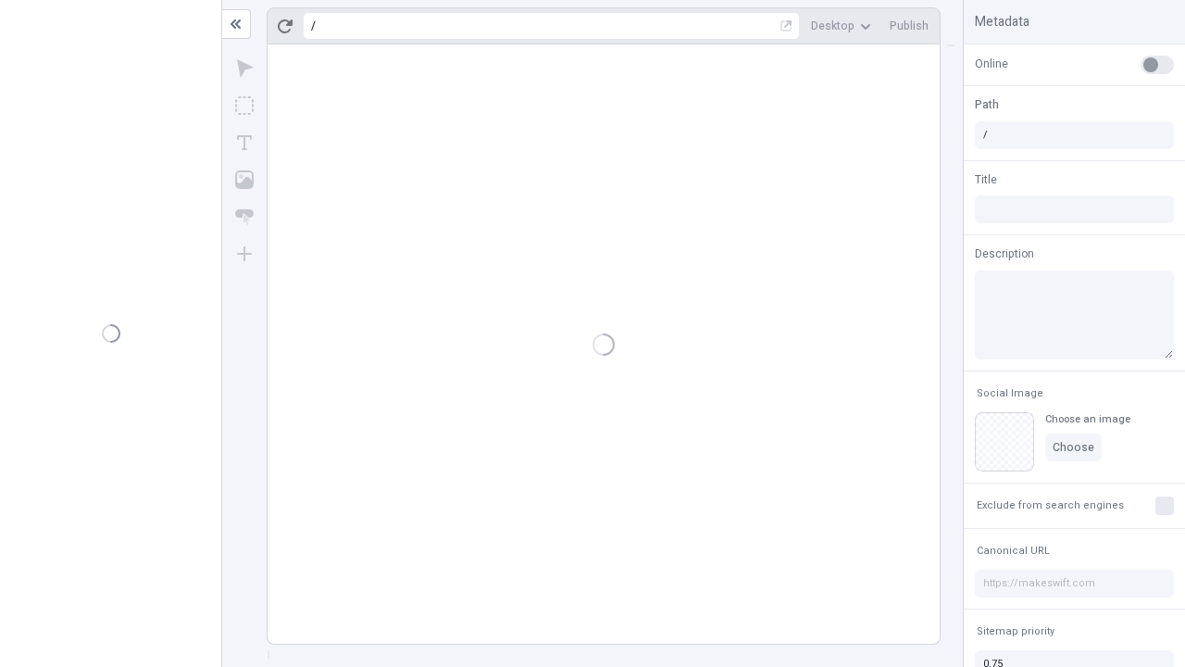  Describe the element at coordinates (992, 64) in the screenshot. I see `span: Online` at that location.